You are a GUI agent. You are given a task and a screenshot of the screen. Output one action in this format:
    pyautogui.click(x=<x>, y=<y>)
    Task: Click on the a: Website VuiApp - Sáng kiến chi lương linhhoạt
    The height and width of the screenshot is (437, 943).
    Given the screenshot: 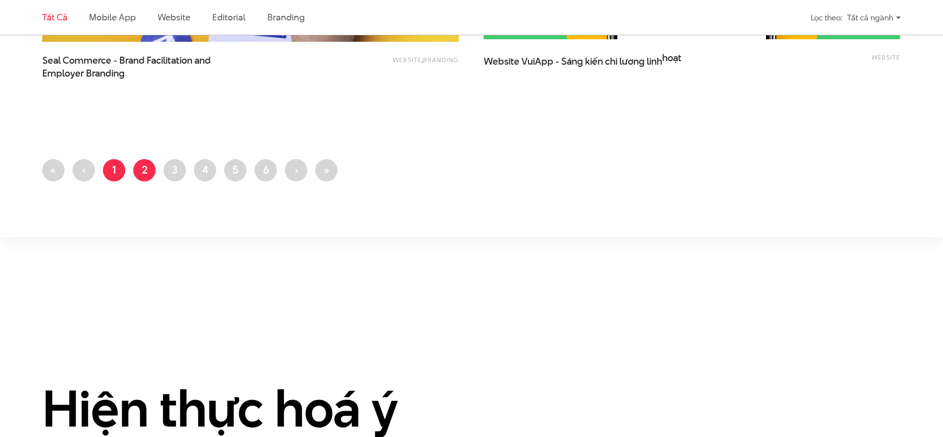 What is the action you would take?
    pyautogui.click(x=583, y=64)
    